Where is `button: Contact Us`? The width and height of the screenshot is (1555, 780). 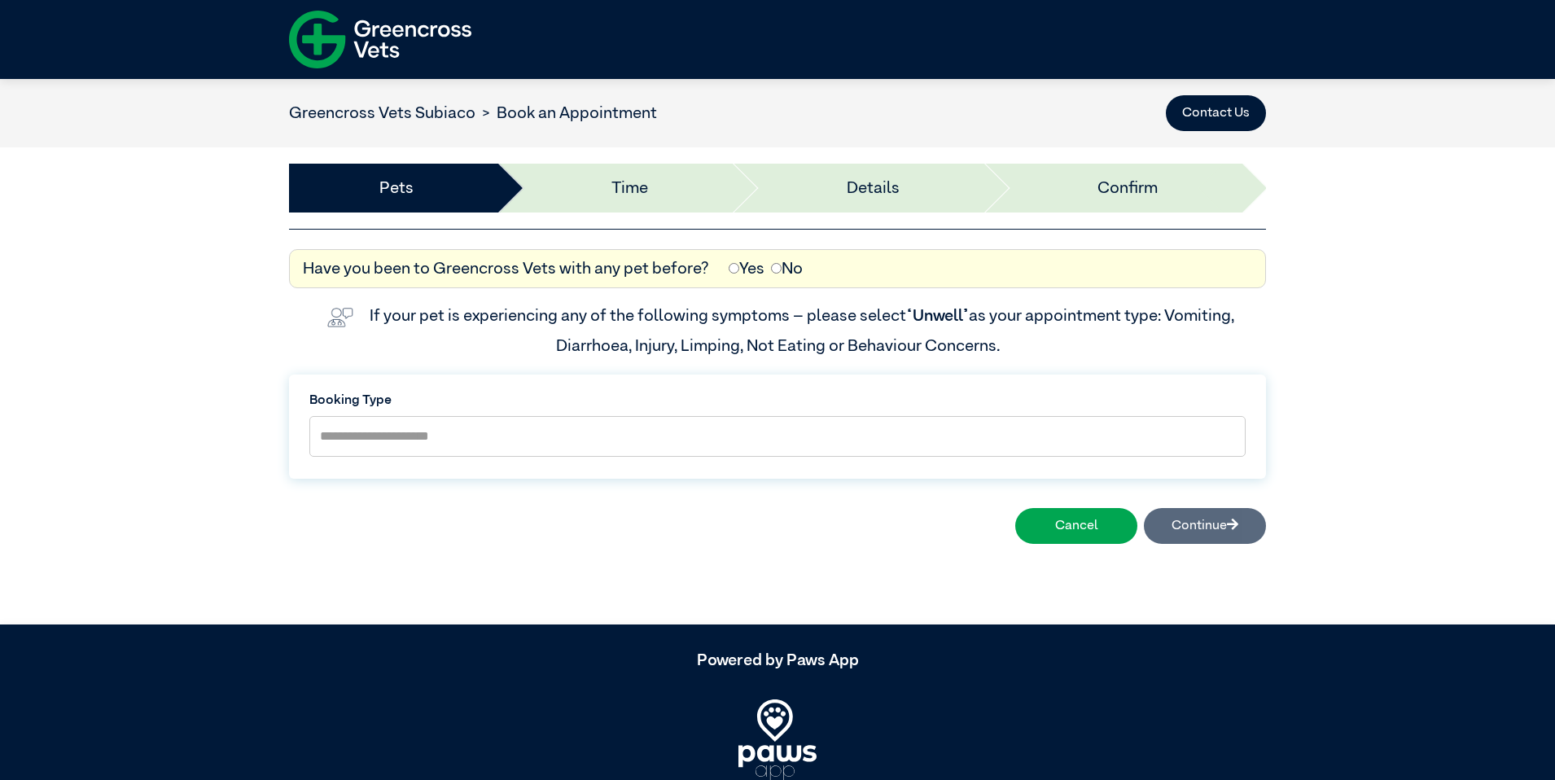 button: Contact Us is located at coordinates (1216, 113).